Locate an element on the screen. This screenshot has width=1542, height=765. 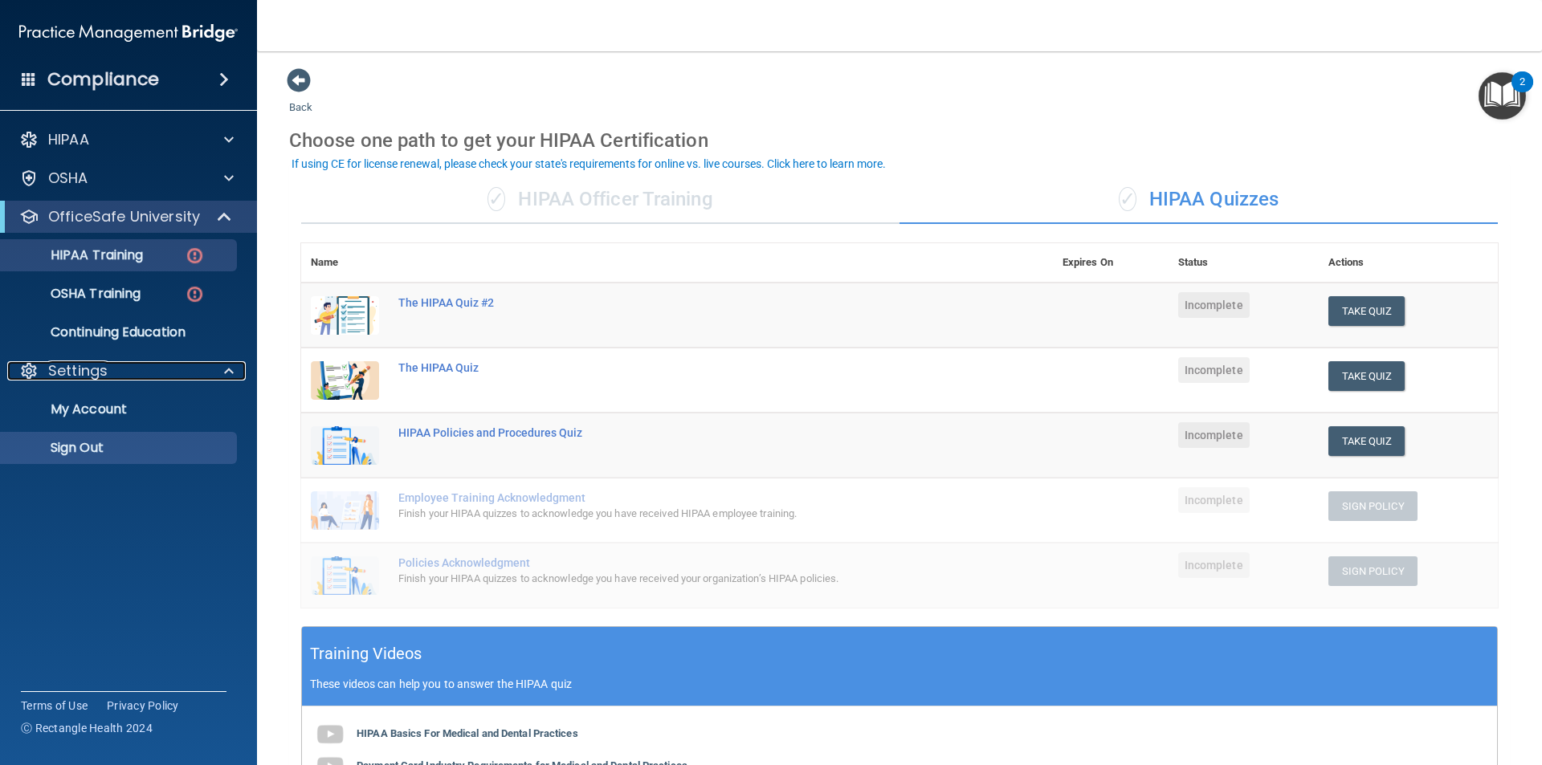
div: If using CE for license renewal, please check your state's requirements for online vs. live cours... is located at coordinates (589, 164).